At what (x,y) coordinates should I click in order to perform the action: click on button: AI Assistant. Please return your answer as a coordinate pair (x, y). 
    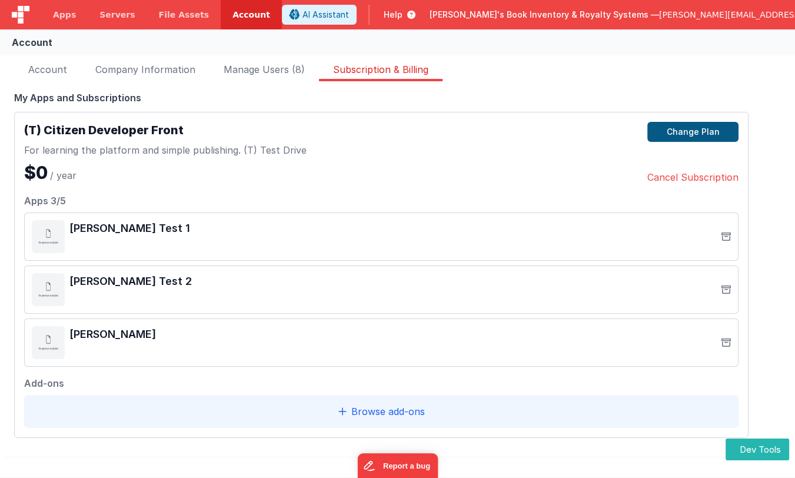
    Looking at the image, I should click on (319, 15).